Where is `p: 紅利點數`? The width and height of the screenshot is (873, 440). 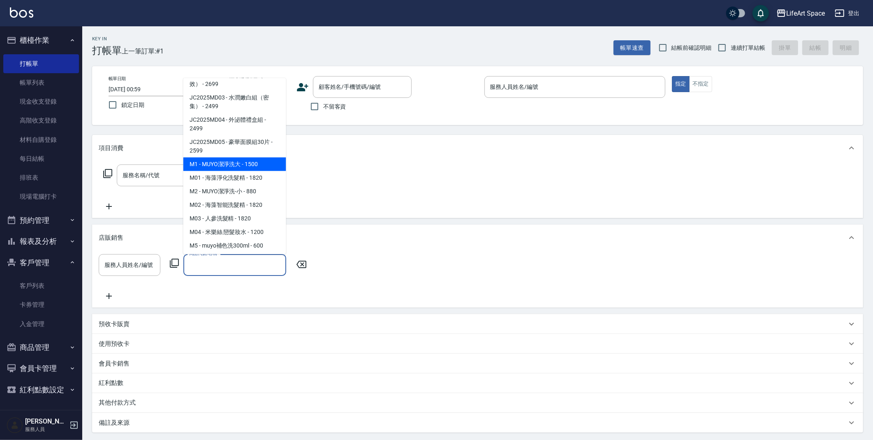 p: 紅利點數 is located at coordinates (113, 383).